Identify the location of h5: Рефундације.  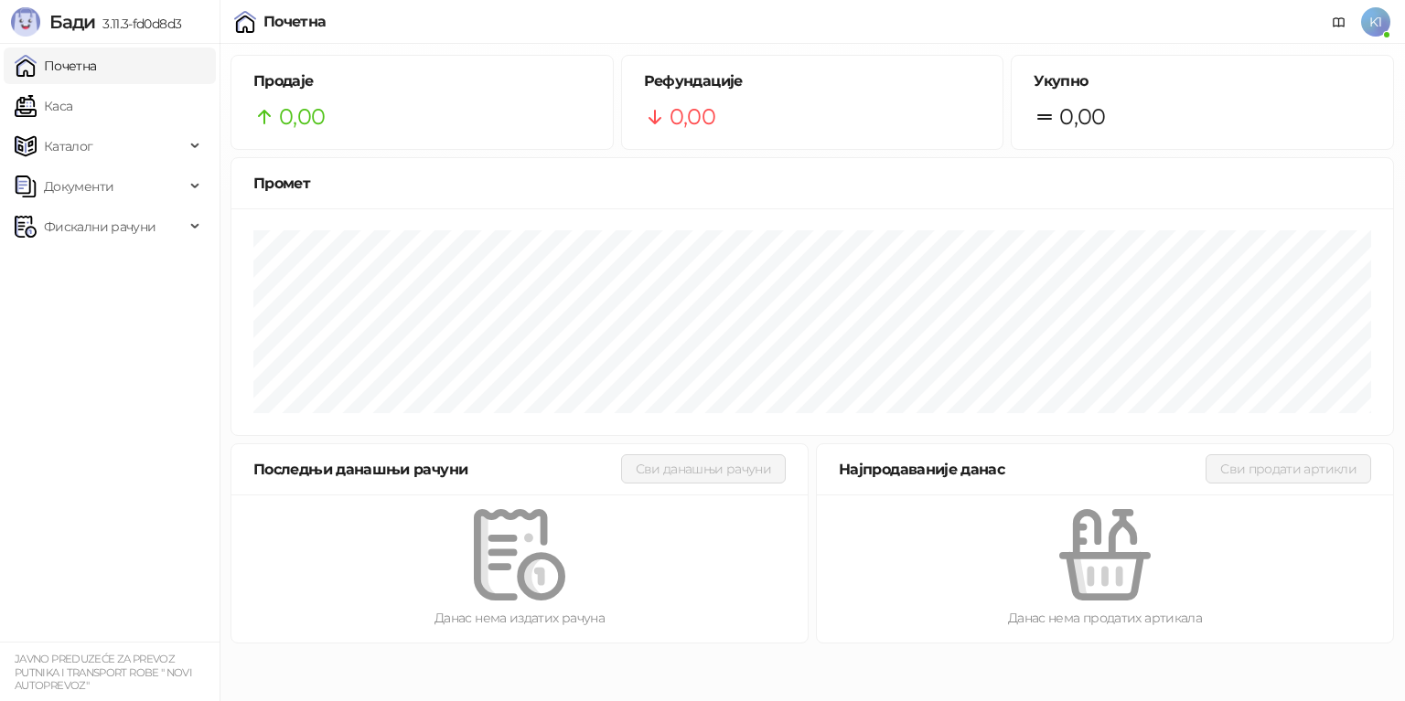
(812, 81).